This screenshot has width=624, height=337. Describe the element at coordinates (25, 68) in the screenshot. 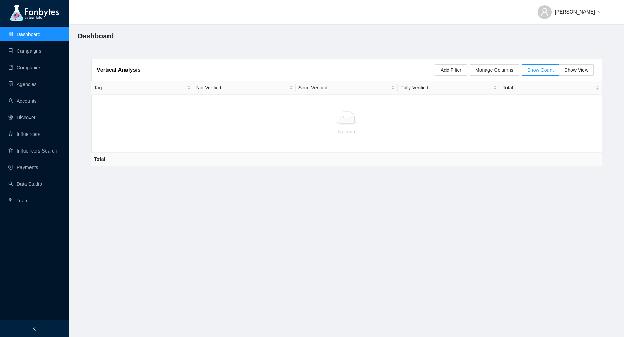

I see `a: bookCompanies` at that location.